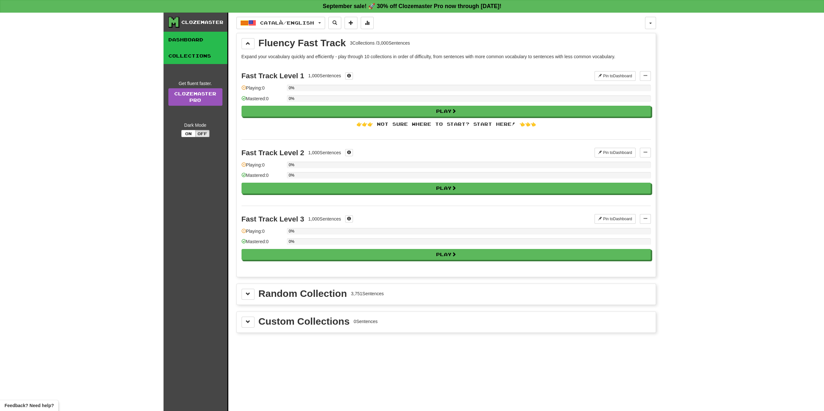 This screenshot has height=411, width=824. Describe the element at coordinates (195, 40) in the screenshot. I see `a: Dashboard` at that location.